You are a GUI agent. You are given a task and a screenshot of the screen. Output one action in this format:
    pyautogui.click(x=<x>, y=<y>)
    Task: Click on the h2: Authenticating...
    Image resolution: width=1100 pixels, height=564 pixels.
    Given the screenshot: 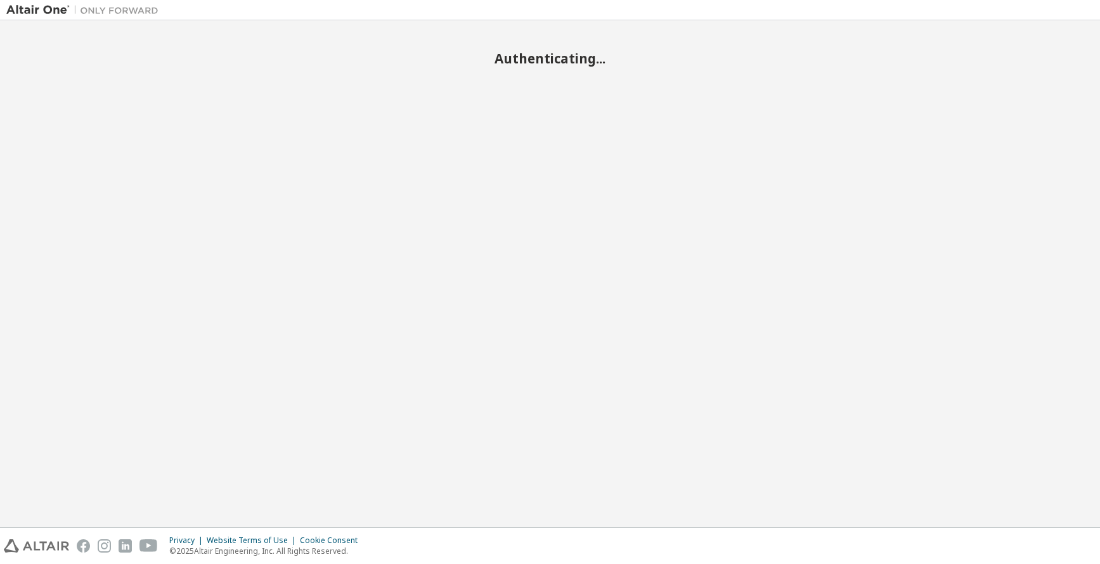 What is the action you would take?
    pyautogui.click(x=550, y=58)
    